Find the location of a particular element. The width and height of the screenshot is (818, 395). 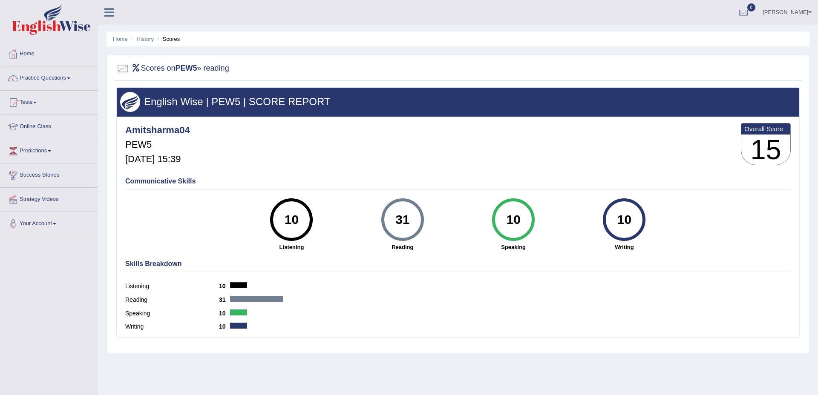

li: Scores is located at coordinates (168, 39).